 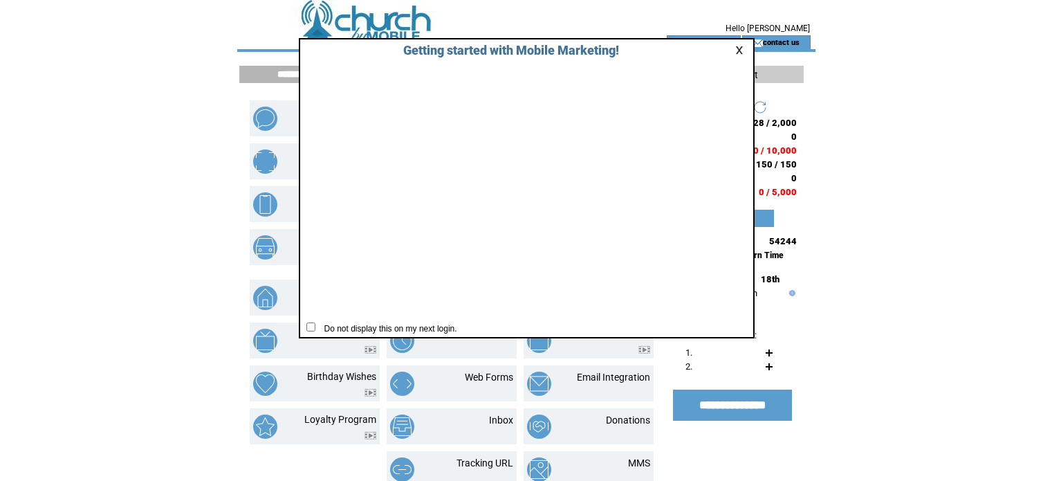 I want to click on img: contact_us_icon.gif, so click(x=757, y=43).